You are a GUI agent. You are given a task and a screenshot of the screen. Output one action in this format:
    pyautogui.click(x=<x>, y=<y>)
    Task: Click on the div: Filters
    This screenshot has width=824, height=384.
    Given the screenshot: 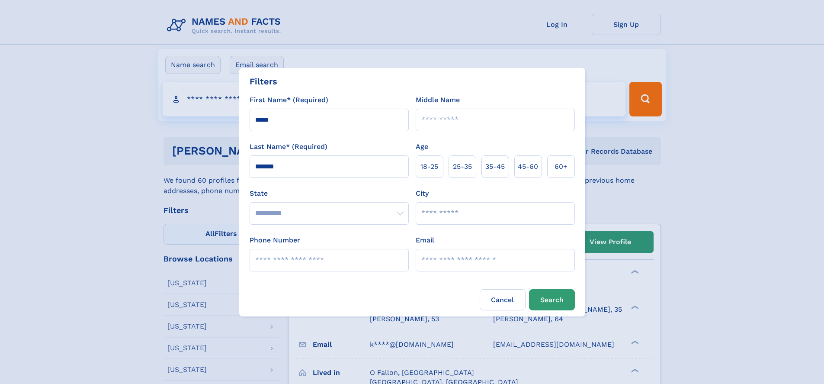 What is the action you would take?
    pyautogui.click(x=263, y=81)
    